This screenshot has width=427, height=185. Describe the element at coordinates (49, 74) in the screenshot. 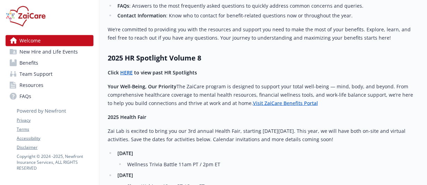

I see `a: Team Support` at that location.